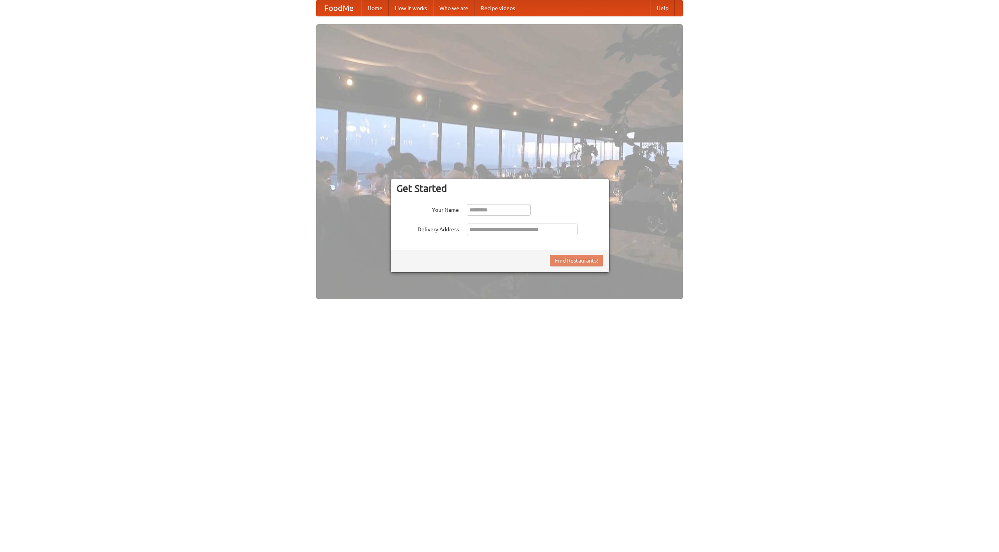 The width and height of the screenshot is (999, 552). What do you see at coordinates (498, 8) in the screenshot?
I see `a: Recipe videos` at bounding box center [498, 8].